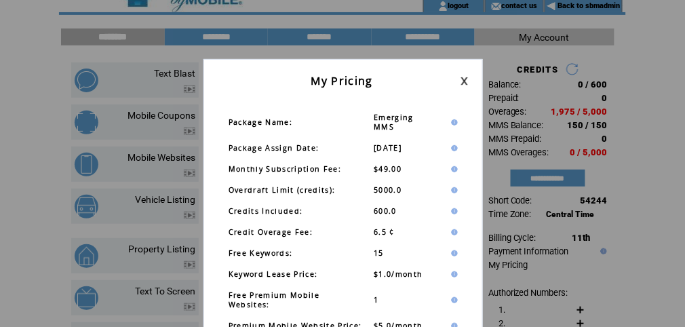  Describe the element at coordinates (385, 211) in the screenshot. I see `span: 600.0` at that location.